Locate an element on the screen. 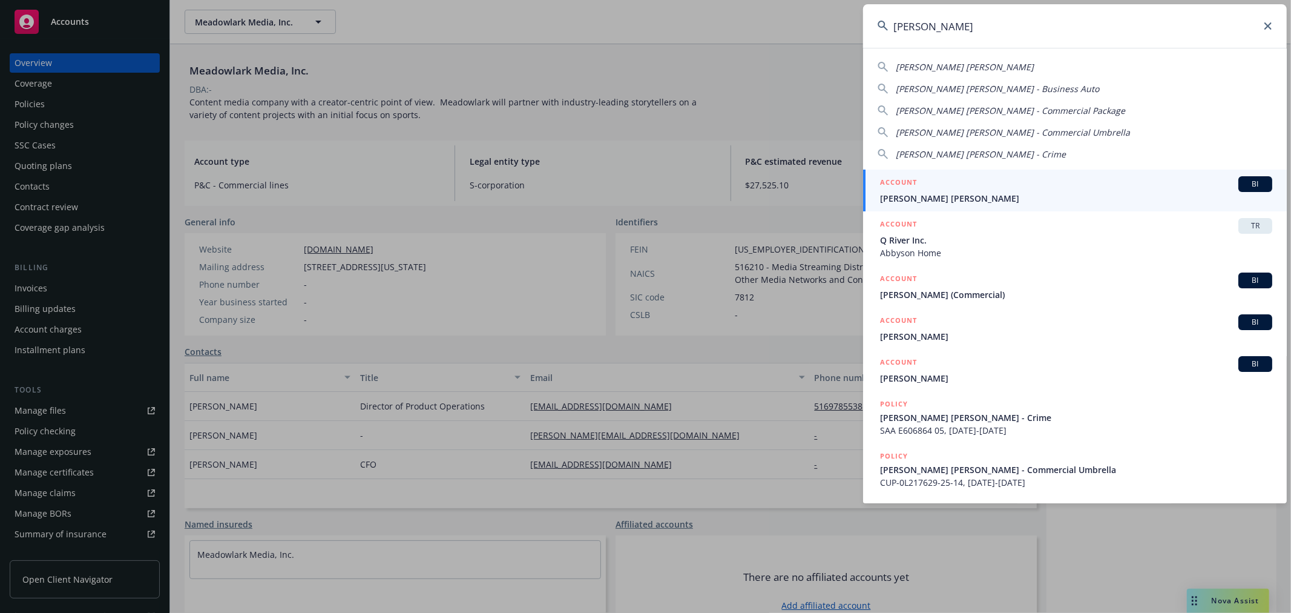 This screenshot has width=1291, height=613. span: Q River Inc. is located at coordinates (1076, 240).